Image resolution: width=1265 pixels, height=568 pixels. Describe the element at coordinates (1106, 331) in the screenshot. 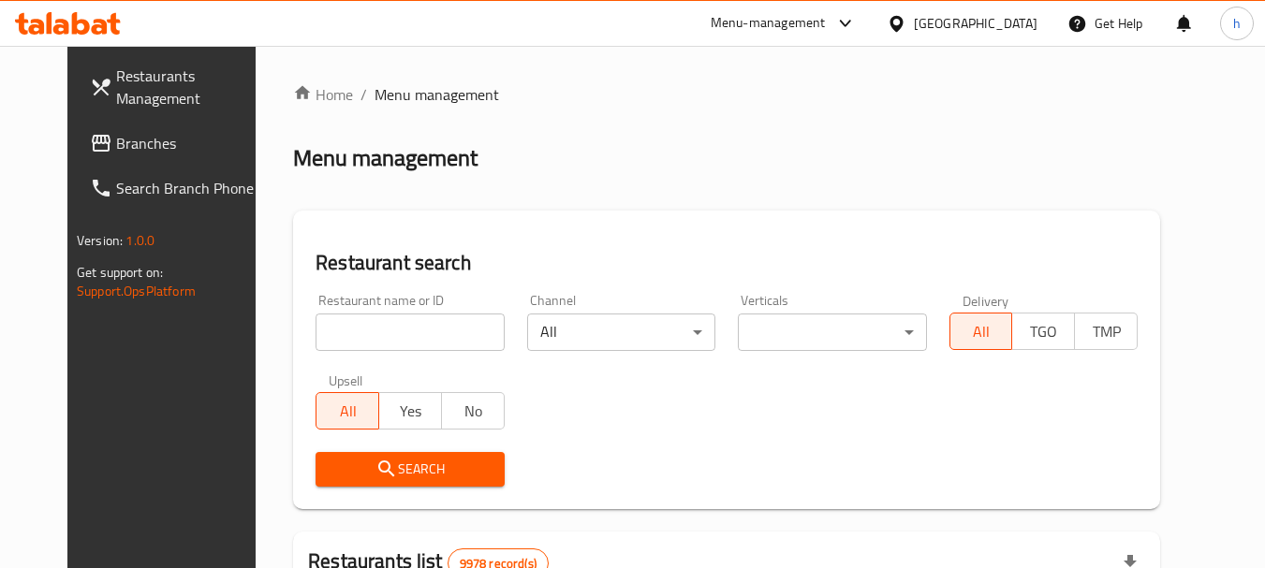

I see `span: TMP` at that location.